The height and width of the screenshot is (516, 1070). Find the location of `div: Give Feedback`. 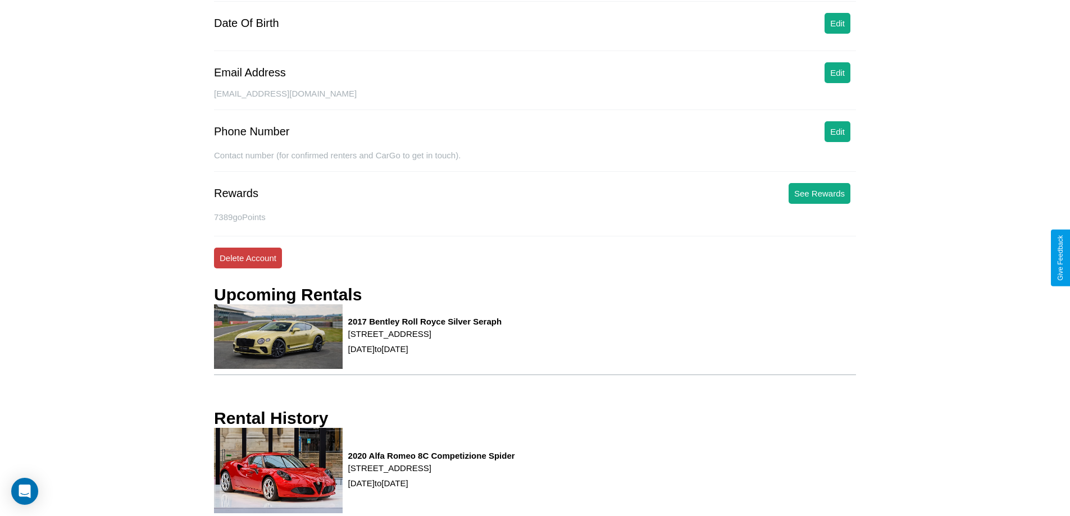

div: Give Feedback is located at coordinates (1060, 258).